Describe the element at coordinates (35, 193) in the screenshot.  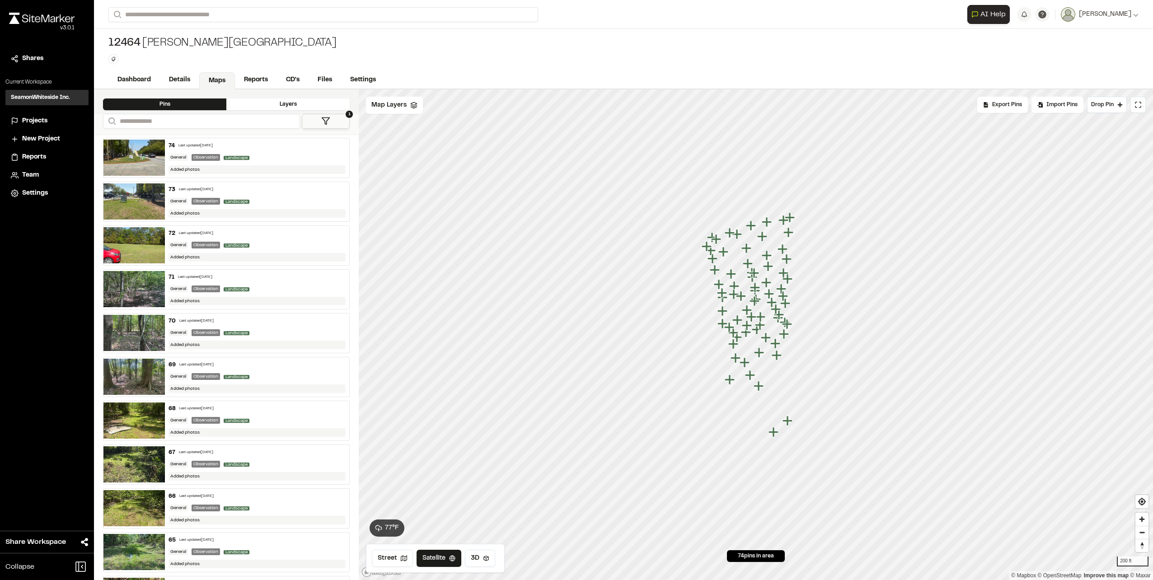
I see `span: Settings` at that location.